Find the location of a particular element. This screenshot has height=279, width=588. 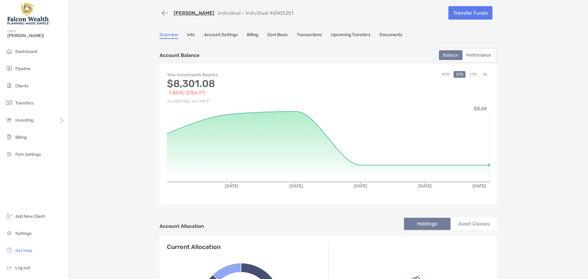

span: Add New Client is located at coordinates (30, 216).